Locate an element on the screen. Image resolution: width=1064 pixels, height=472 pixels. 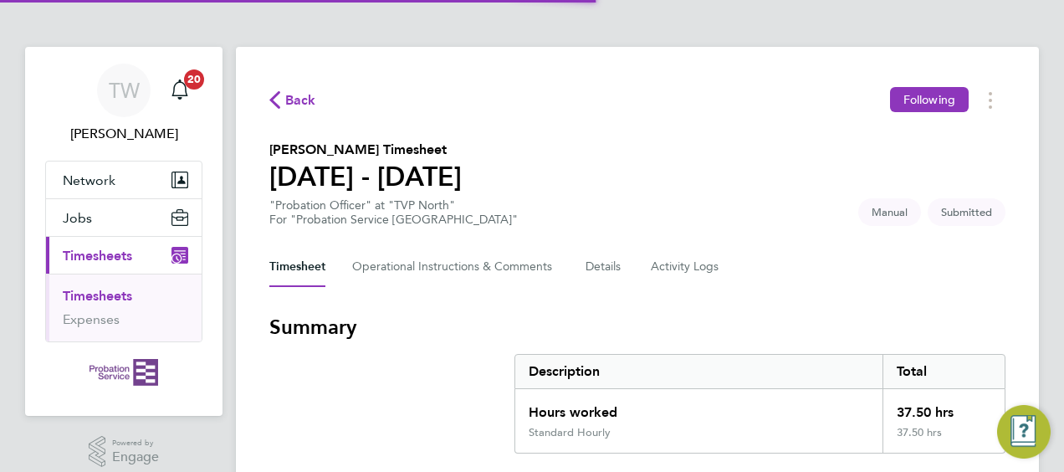
span: Timesheets is located at coordinates (97, 255).